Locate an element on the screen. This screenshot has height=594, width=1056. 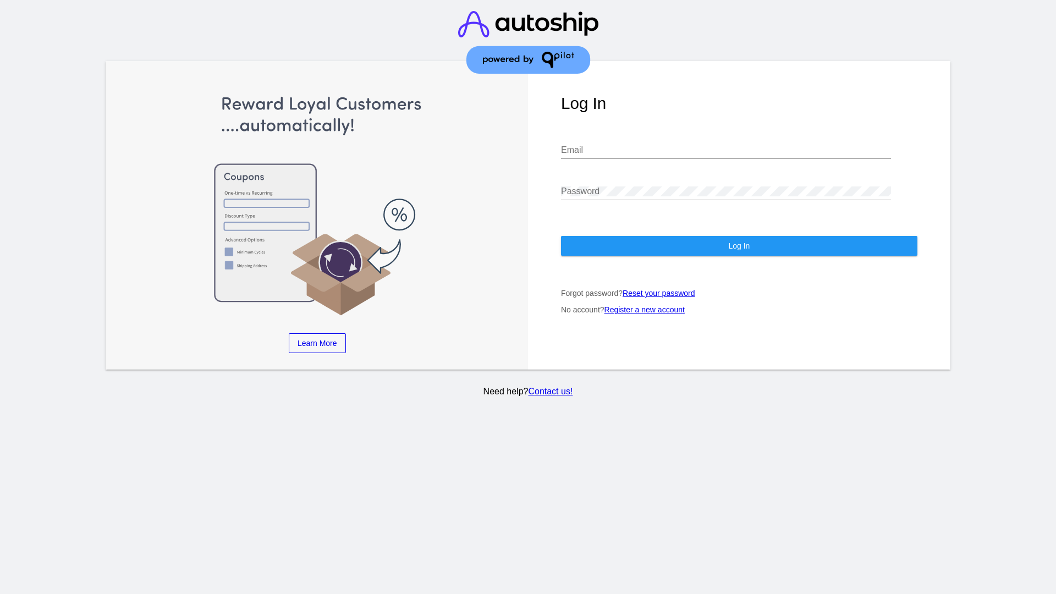
span: Learn More is located at coordinates (317, 343).